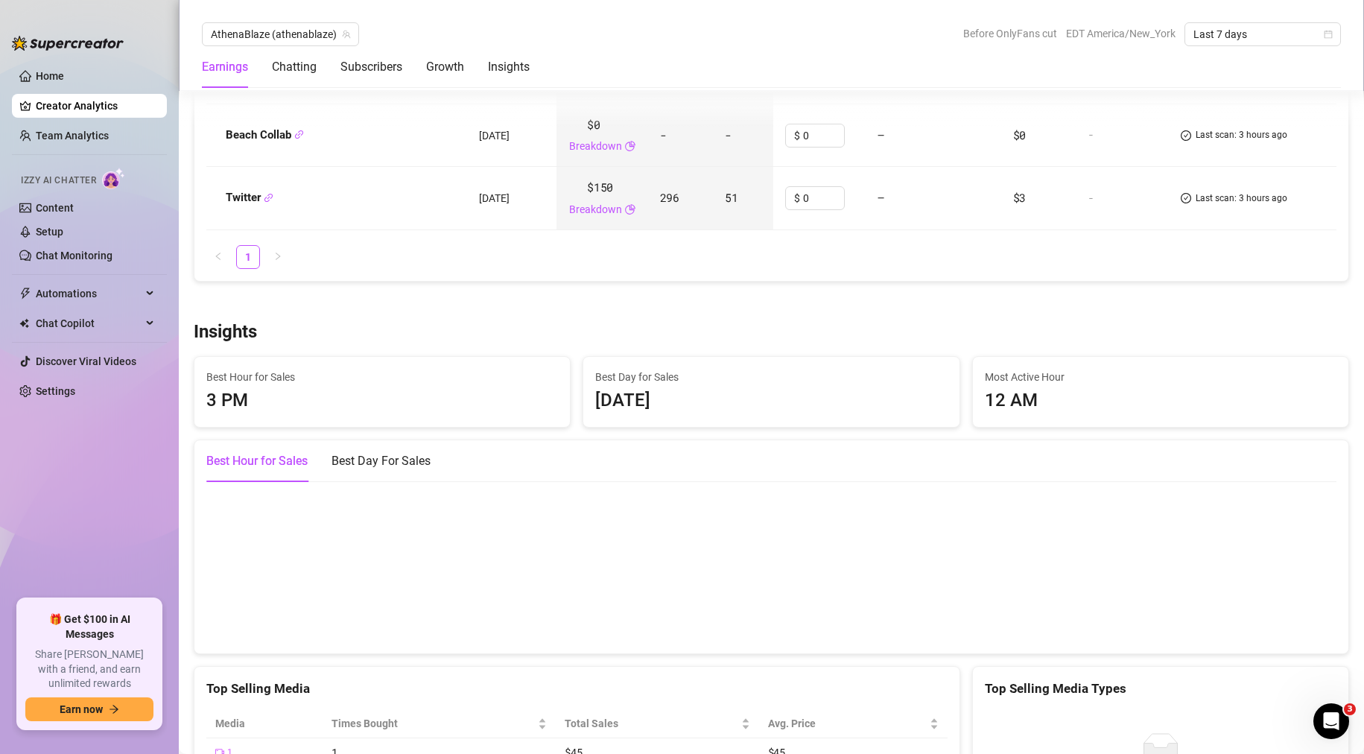  What do you see at coordinates (89, 626) in the screenshot?
I see `span: 🎁 Get $100 in AI Messages` at bounding box center [89, 626].